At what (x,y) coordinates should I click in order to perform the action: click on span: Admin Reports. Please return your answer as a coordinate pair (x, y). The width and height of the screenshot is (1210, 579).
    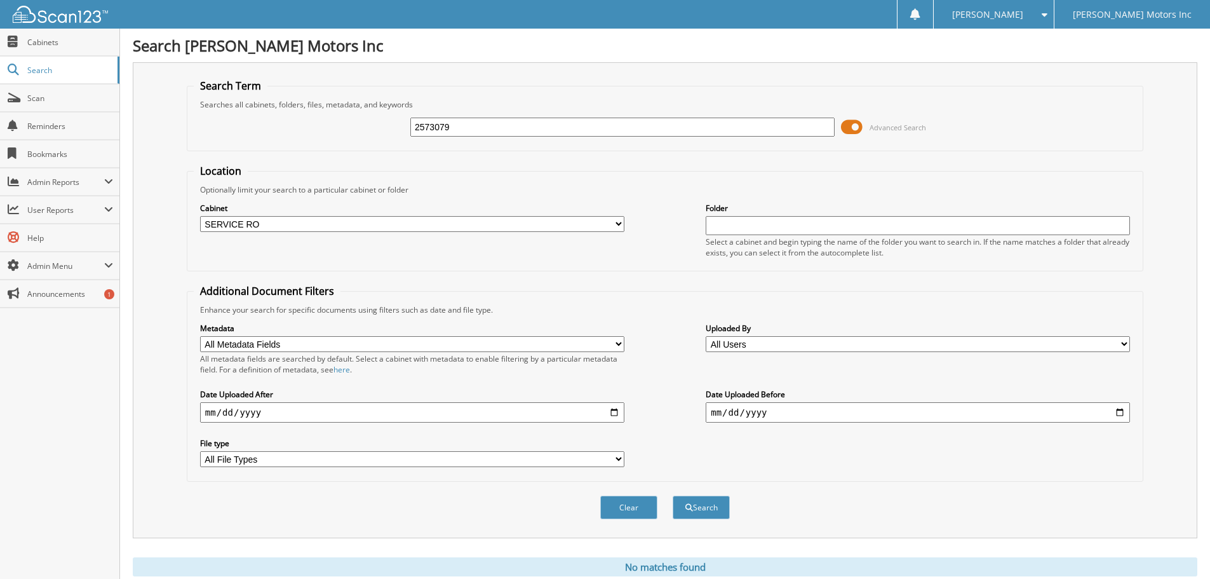
    Looking at the image, I should click on (65, 182).